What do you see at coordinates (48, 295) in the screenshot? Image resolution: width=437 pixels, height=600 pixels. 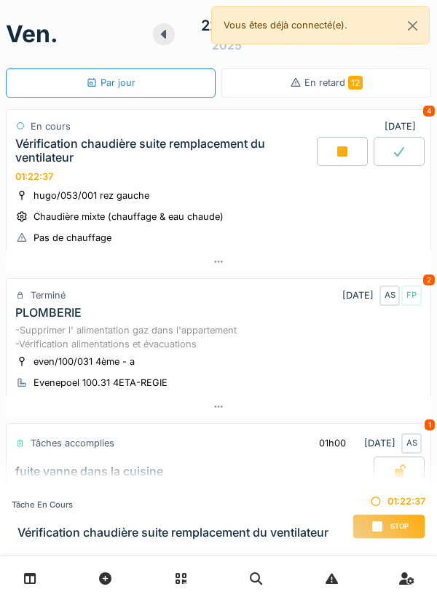 I see `div: Terminé` at bounding box center [48, 295].